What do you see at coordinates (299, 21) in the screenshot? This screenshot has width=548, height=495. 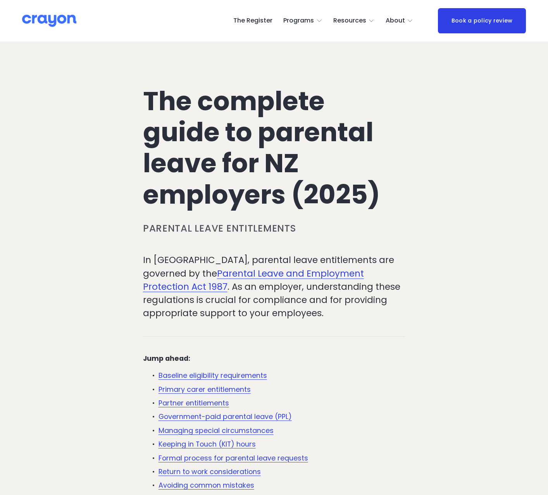 I see `span: Programs` at bounding box center [299, 21].